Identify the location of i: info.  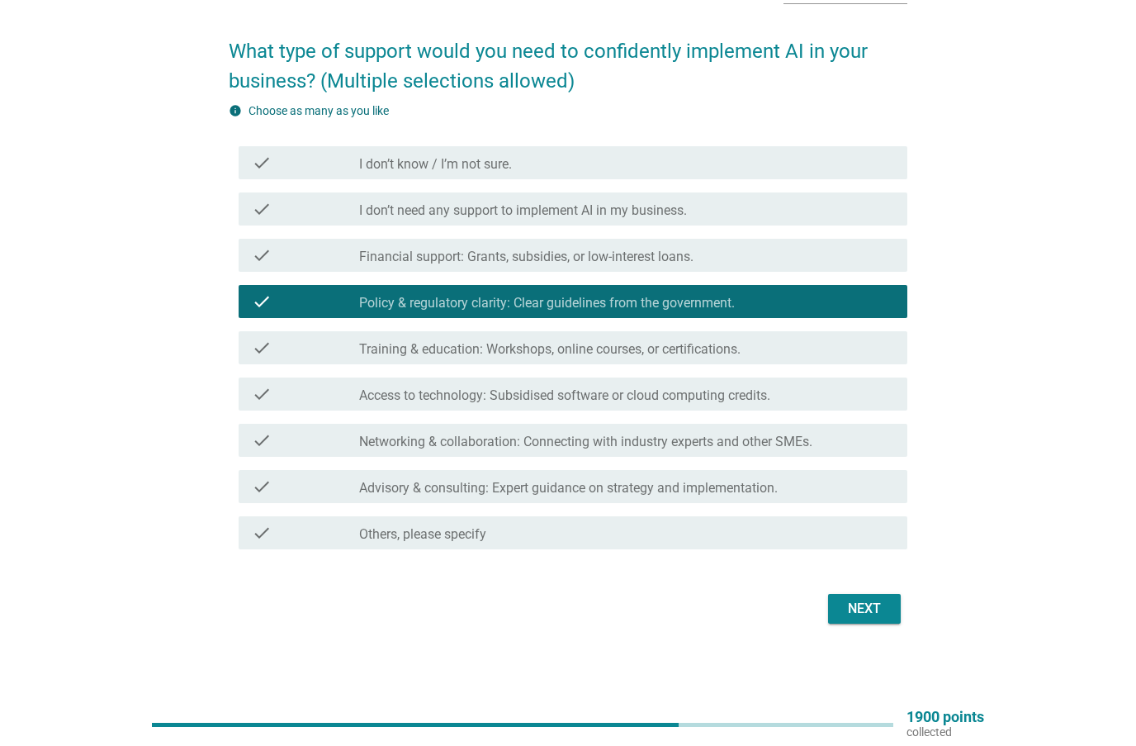
(235, 111).